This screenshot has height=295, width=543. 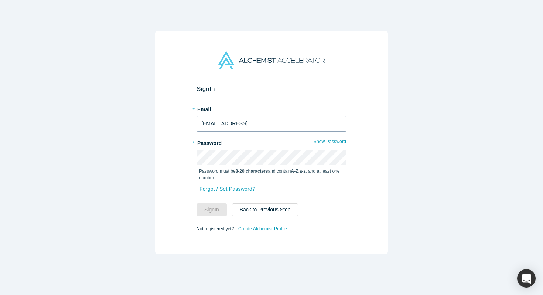 What do you see at coordinates (271, 108) in the screenshot?
I see `label: Email` at bounding box center [271, 108].